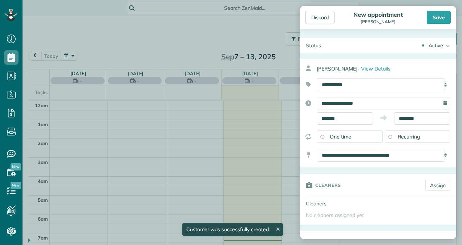  I want to click on div: Status, so click(313, 45).